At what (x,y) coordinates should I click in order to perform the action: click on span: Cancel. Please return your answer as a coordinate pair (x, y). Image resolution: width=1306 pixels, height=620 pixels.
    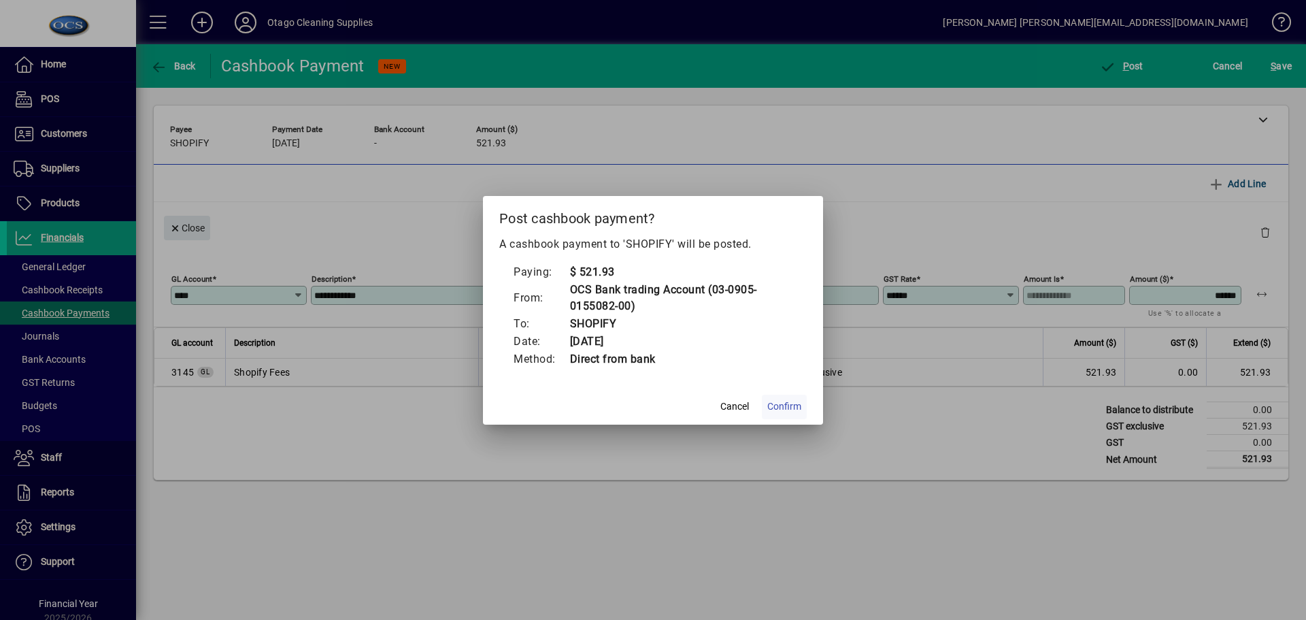
    Looking at the image, I should click on (735, 406).